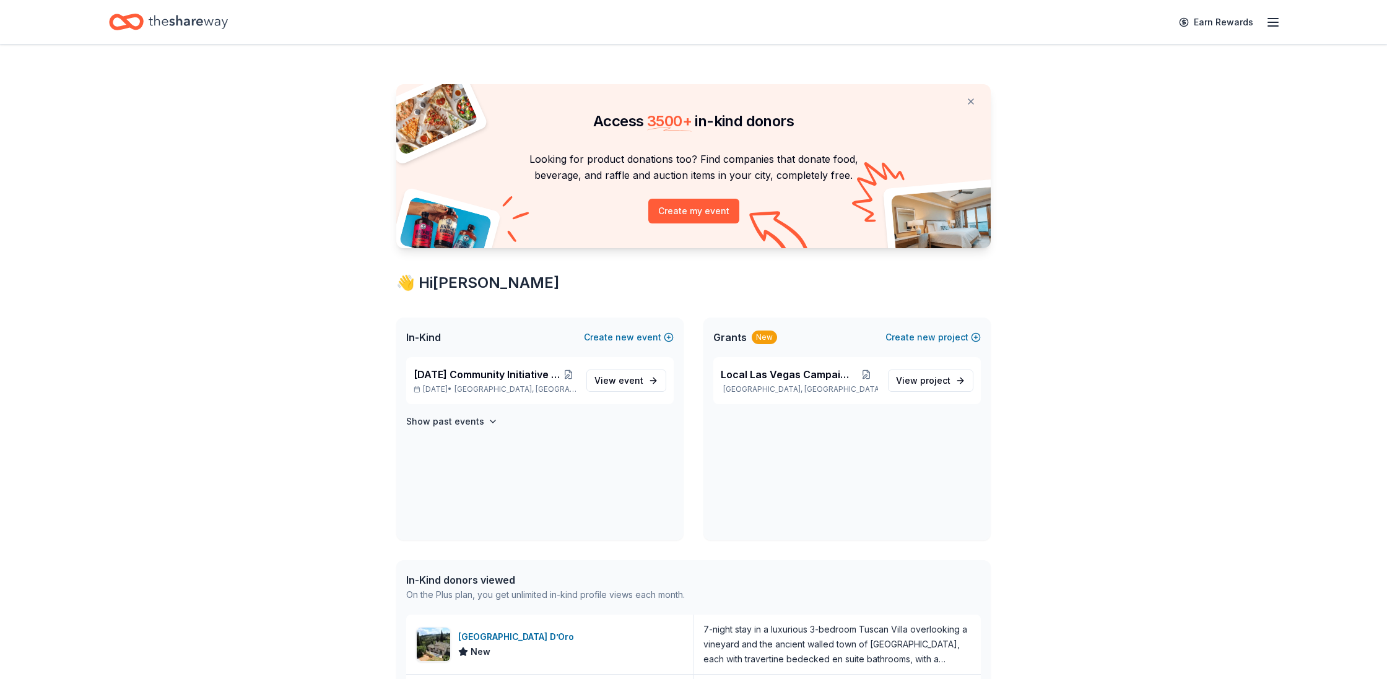  Describe the element at coordinates (933, 337) in the screenshot. I see `button: Createnewproject` at that location.